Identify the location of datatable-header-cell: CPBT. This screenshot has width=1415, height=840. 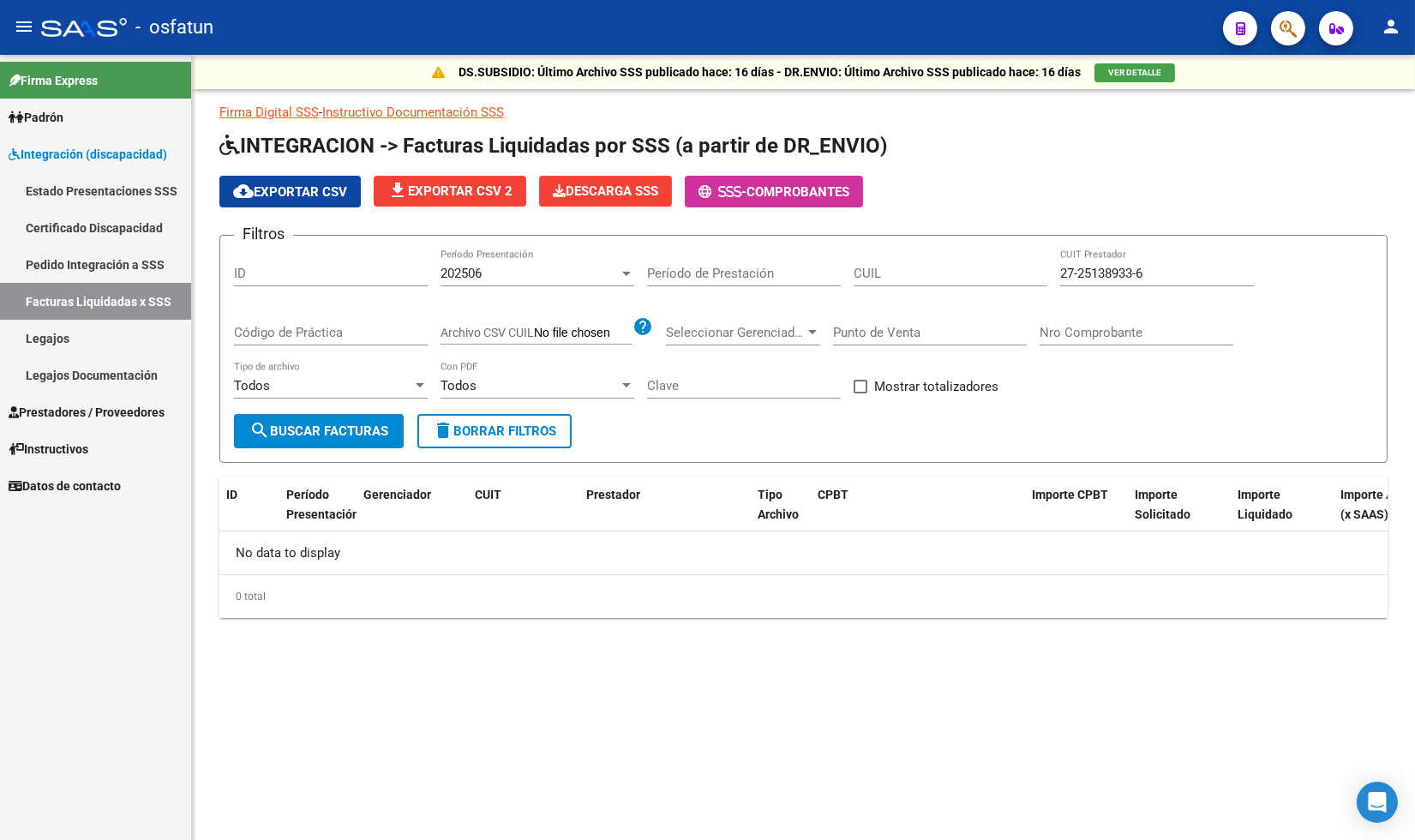
(918, 514).